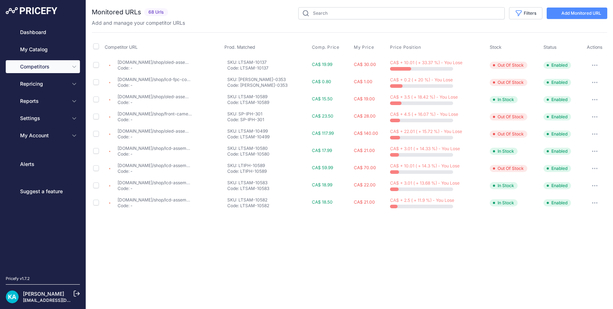  What do you see at coordinates (496, 47) in the screenshot?
I see `span: Stock` at bounding box center [496, 47].